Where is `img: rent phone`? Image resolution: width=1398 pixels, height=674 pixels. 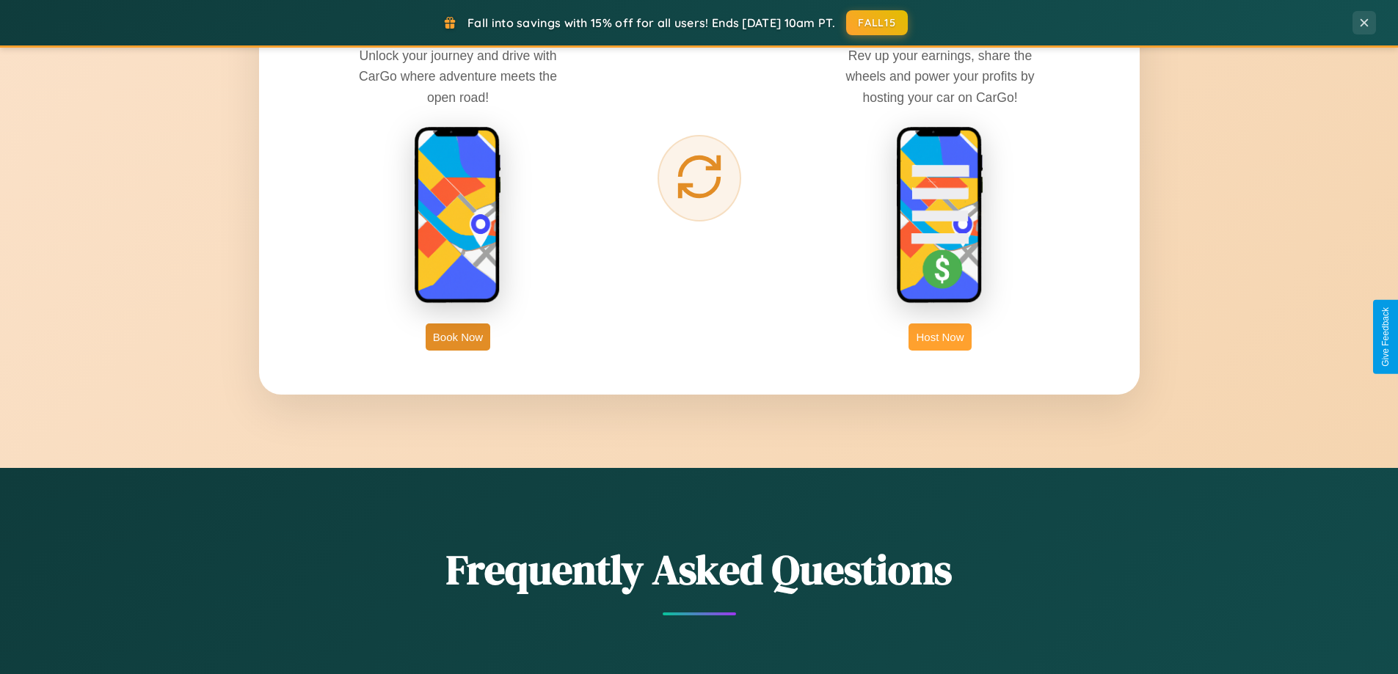 img: rent phone is located at coordinates (458, 216).